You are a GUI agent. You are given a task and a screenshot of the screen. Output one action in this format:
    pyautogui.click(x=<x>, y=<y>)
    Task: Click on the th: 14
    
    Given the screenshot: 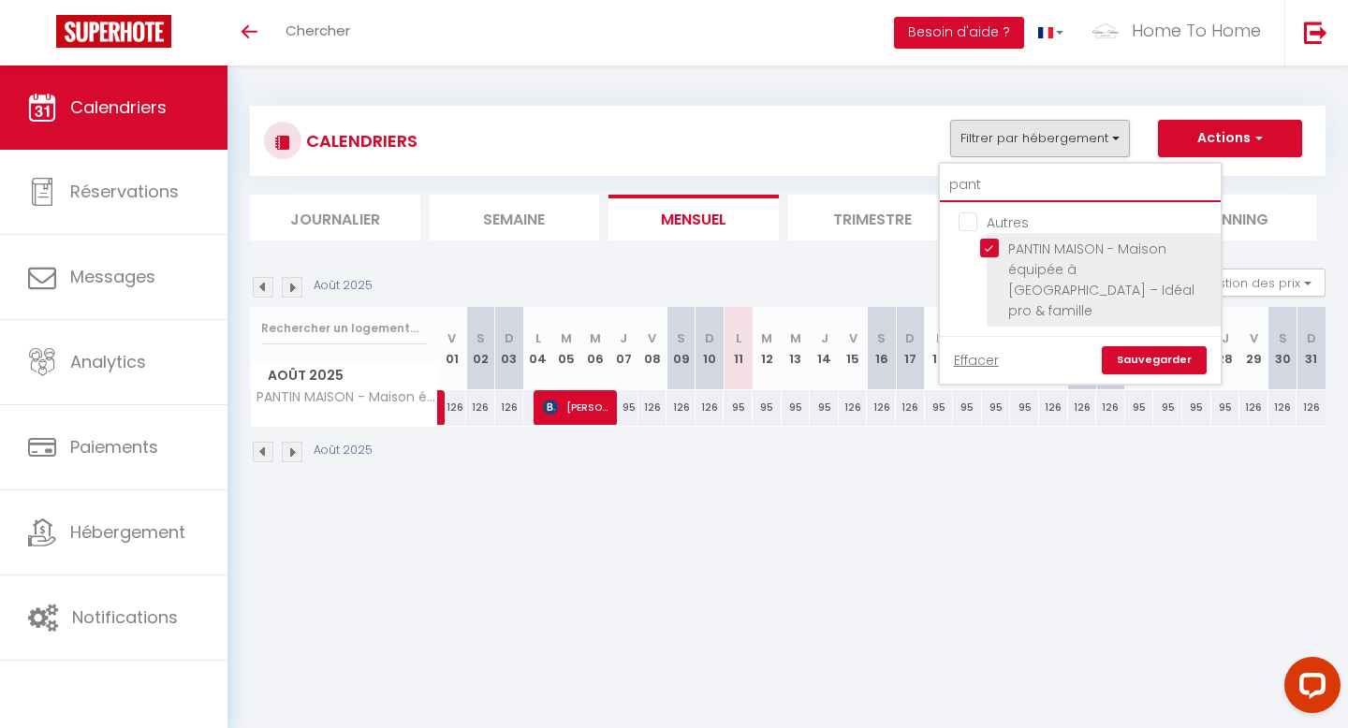 What is the action you would take?
    pyautogui.click(x=824, y=348)
    